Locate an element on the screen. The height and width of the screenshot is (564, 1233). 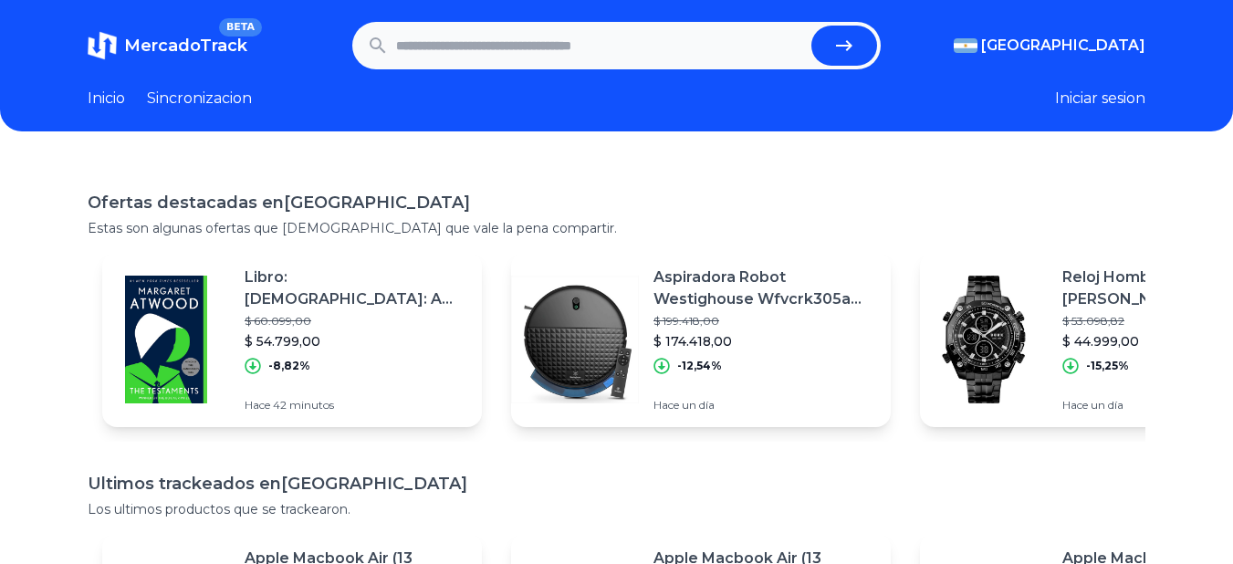
a: MercadoTrackBETA is located at coordinates (167, 46).